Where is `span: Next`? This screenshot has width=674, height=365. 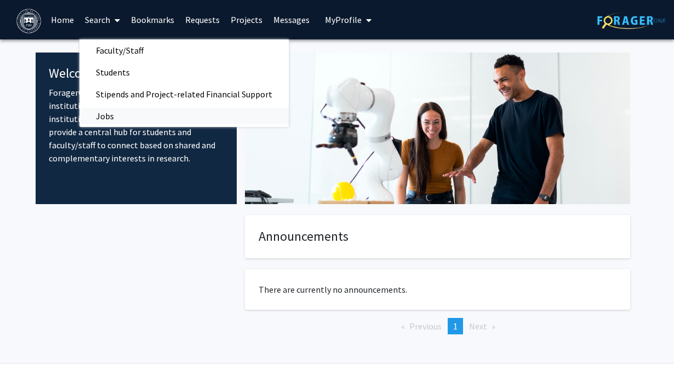
span: Next is located at coordinates (478, 326).